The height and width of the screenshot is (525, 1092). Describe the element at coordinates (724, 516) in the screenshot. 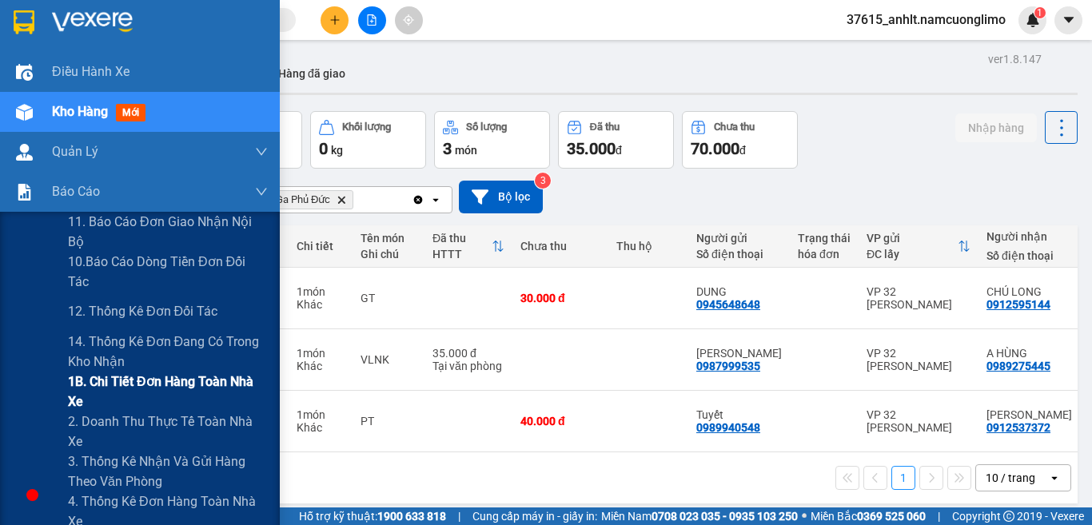

I see `strong: 0708 023 035 - 0935 103 250` at that location.